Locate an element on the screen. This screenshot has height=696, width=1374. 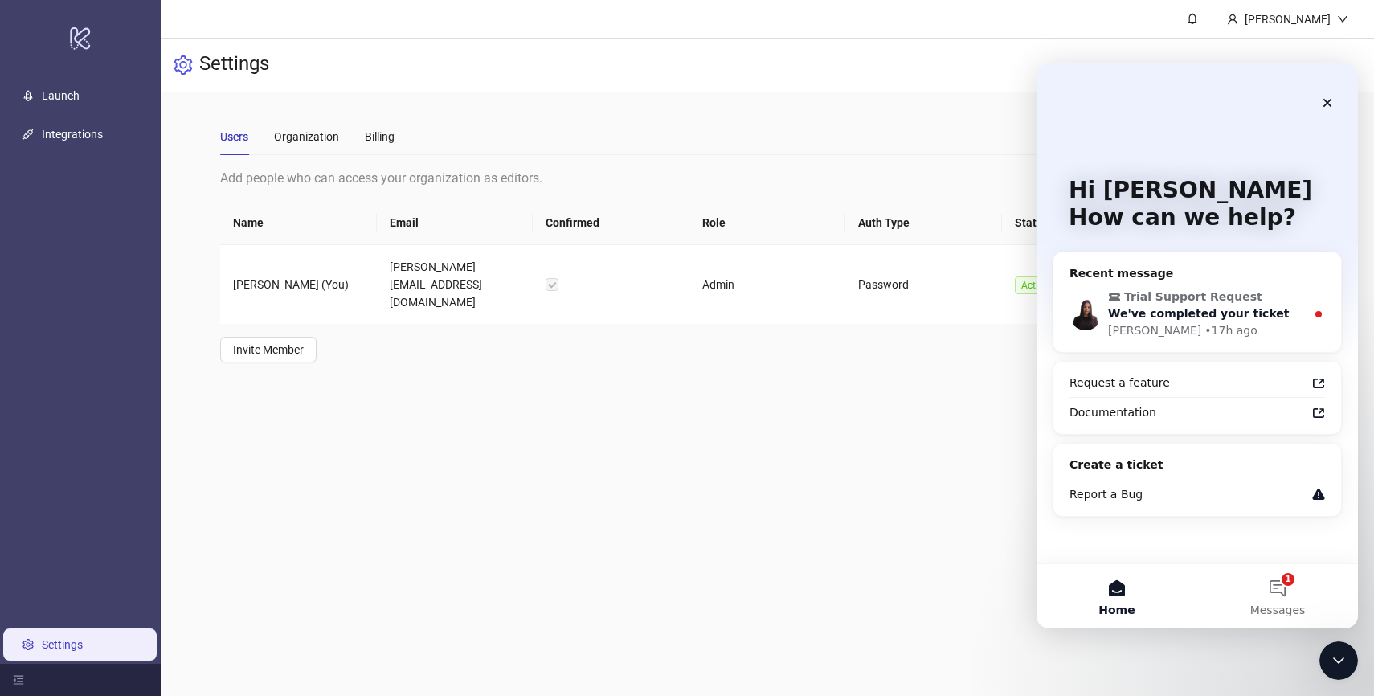
div: Create a ticket is located at coordinates (161, 402).